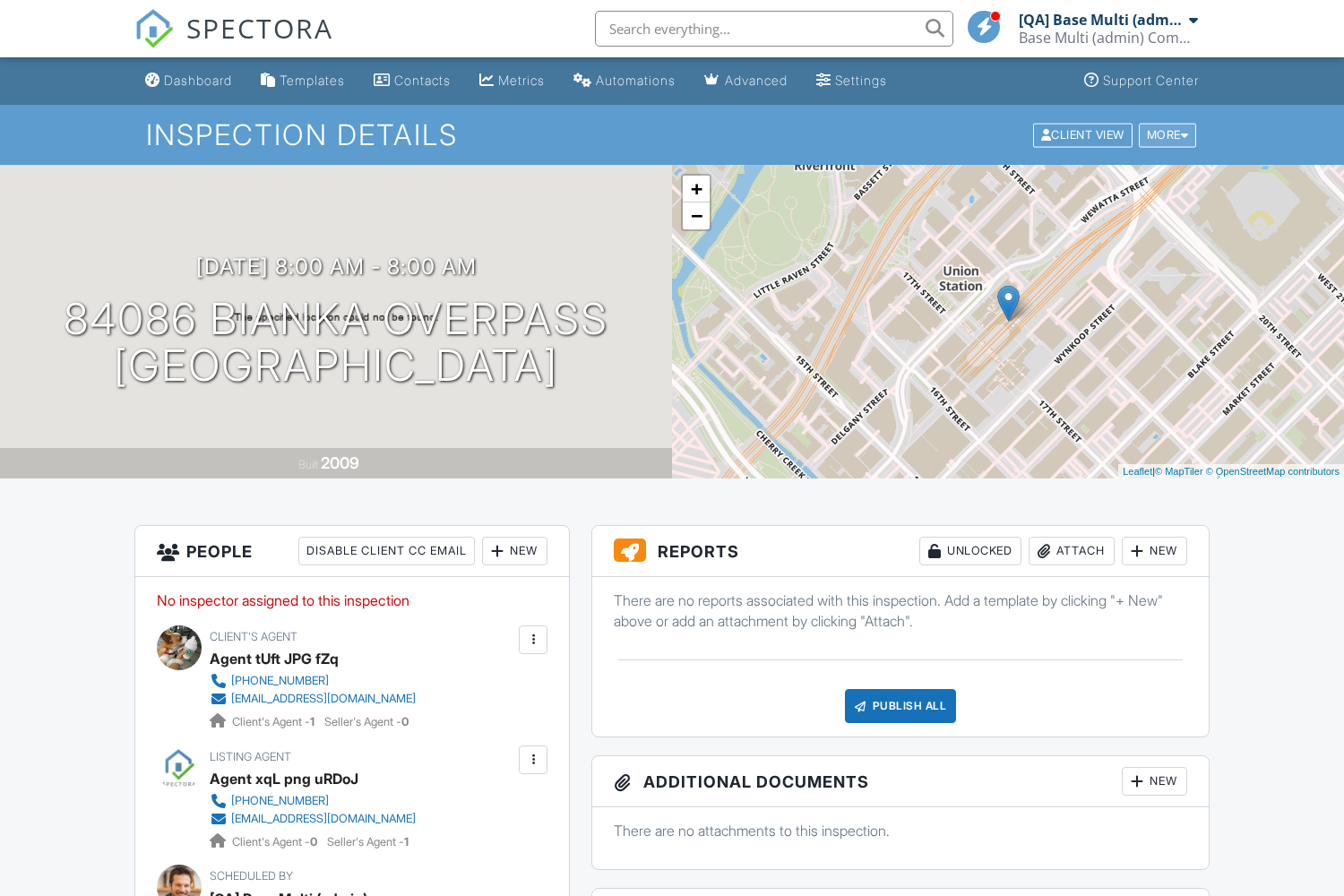  I want to click on a: © OpenStreetMap contributors, so click(1272, 471).